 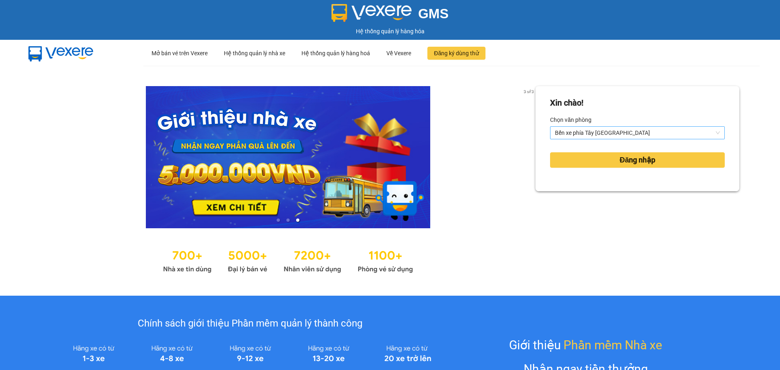 I want to click on span: GMS, so click(x=433, y=13).